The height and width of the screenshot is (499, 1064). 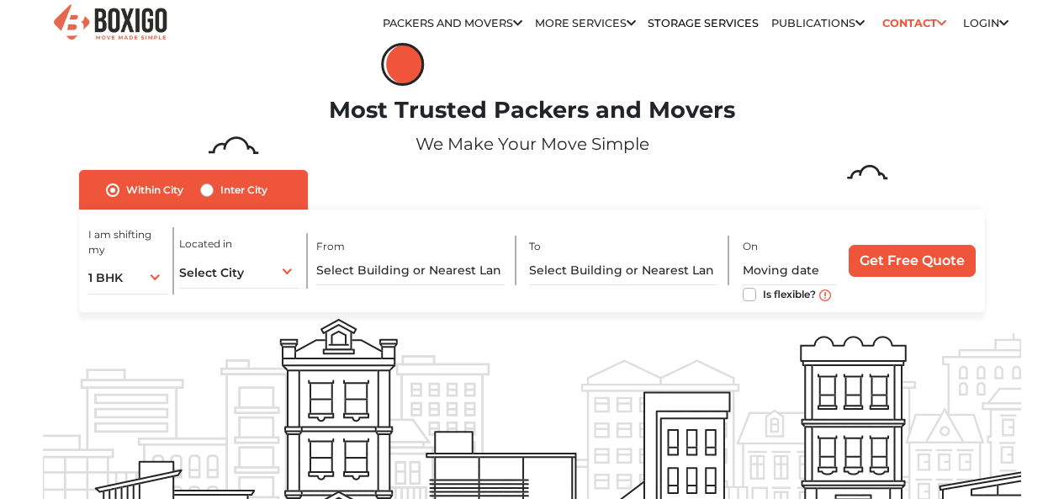 I want to click on label: On, so click(x=750, y=246).